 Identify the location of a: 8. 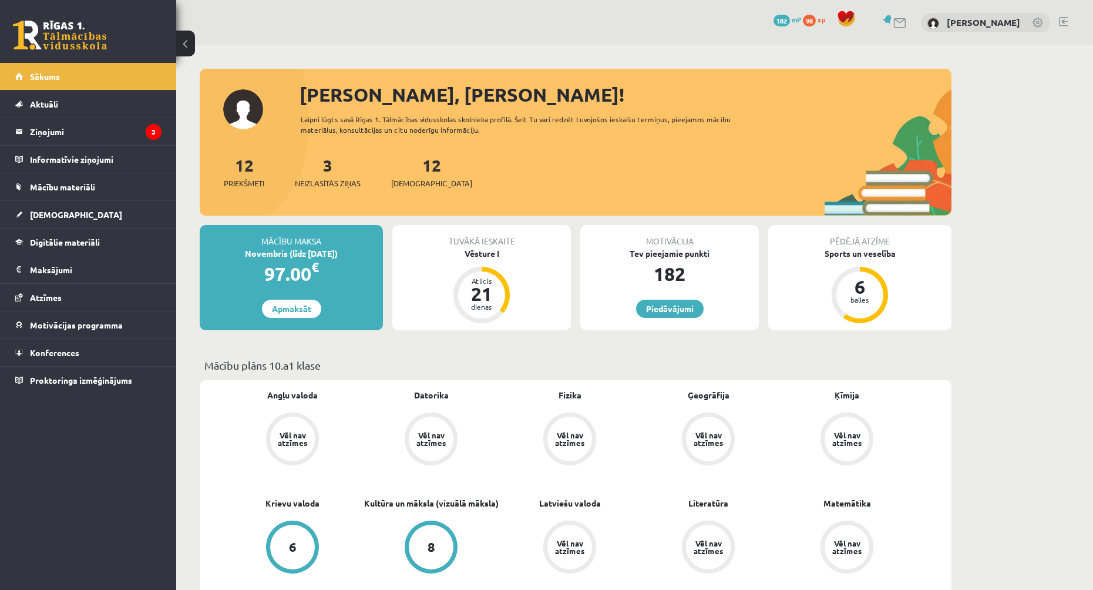
(431, 548).